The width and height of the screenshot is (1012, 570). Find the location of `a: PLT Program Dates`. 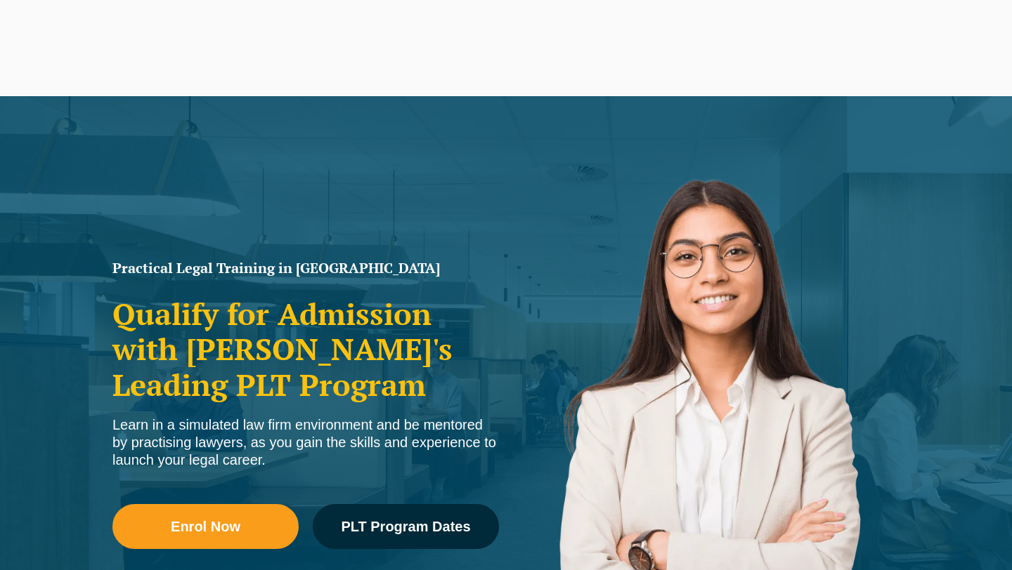

a: PLT Program Dates is located at coordinates (405, 527).